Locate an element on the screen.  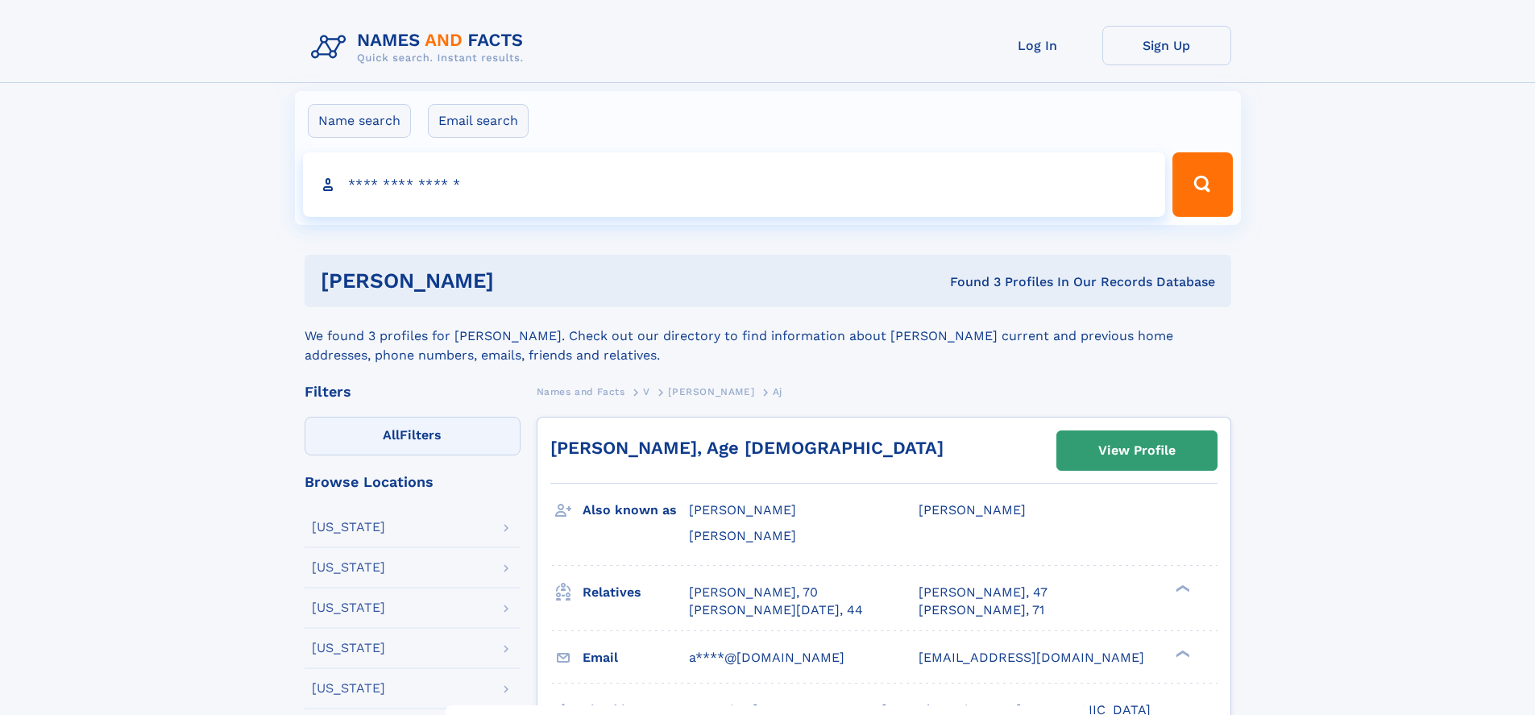
input: search input is located at coordinates (734, 185).